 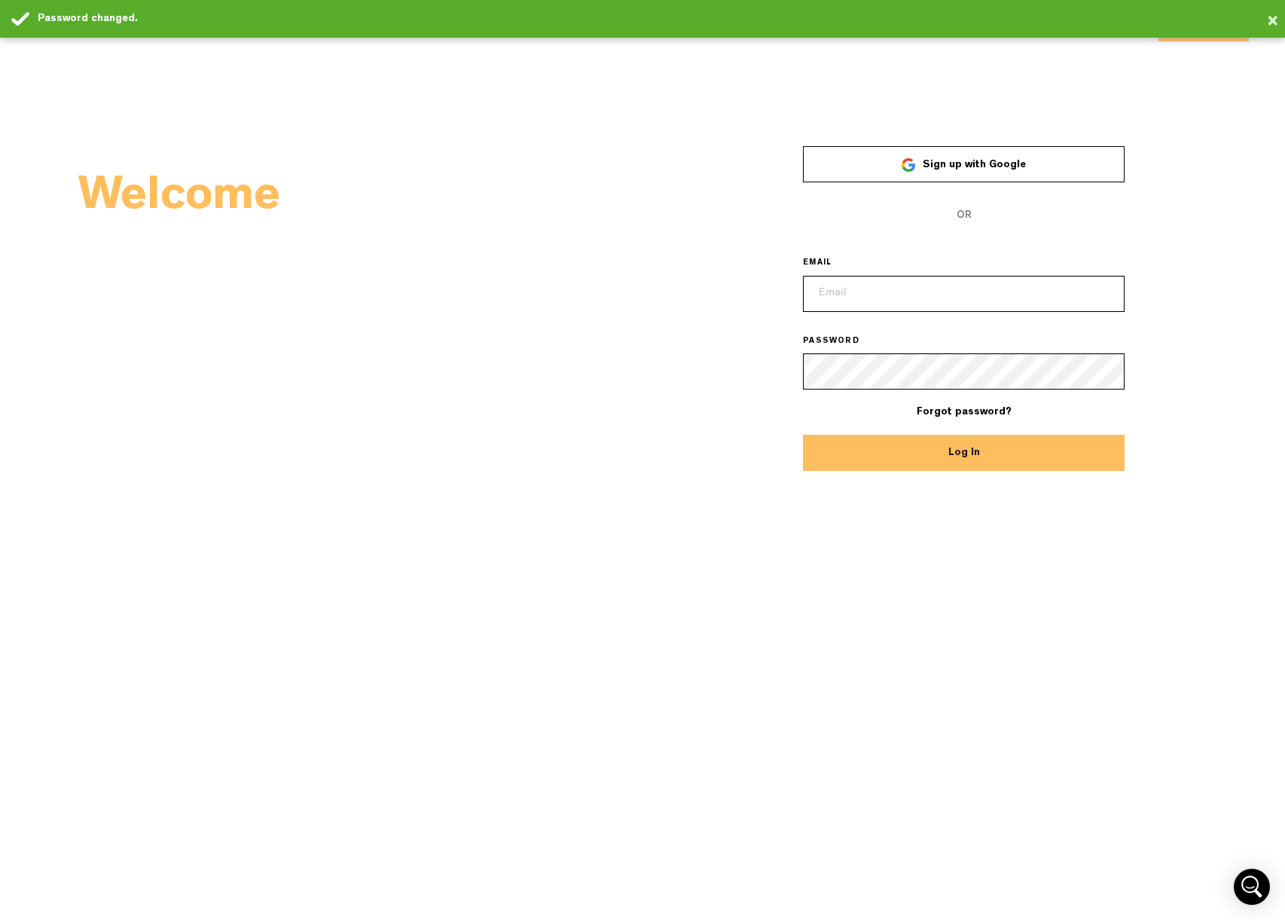 I want to click on h2: Back, so click(x=360, y=249).